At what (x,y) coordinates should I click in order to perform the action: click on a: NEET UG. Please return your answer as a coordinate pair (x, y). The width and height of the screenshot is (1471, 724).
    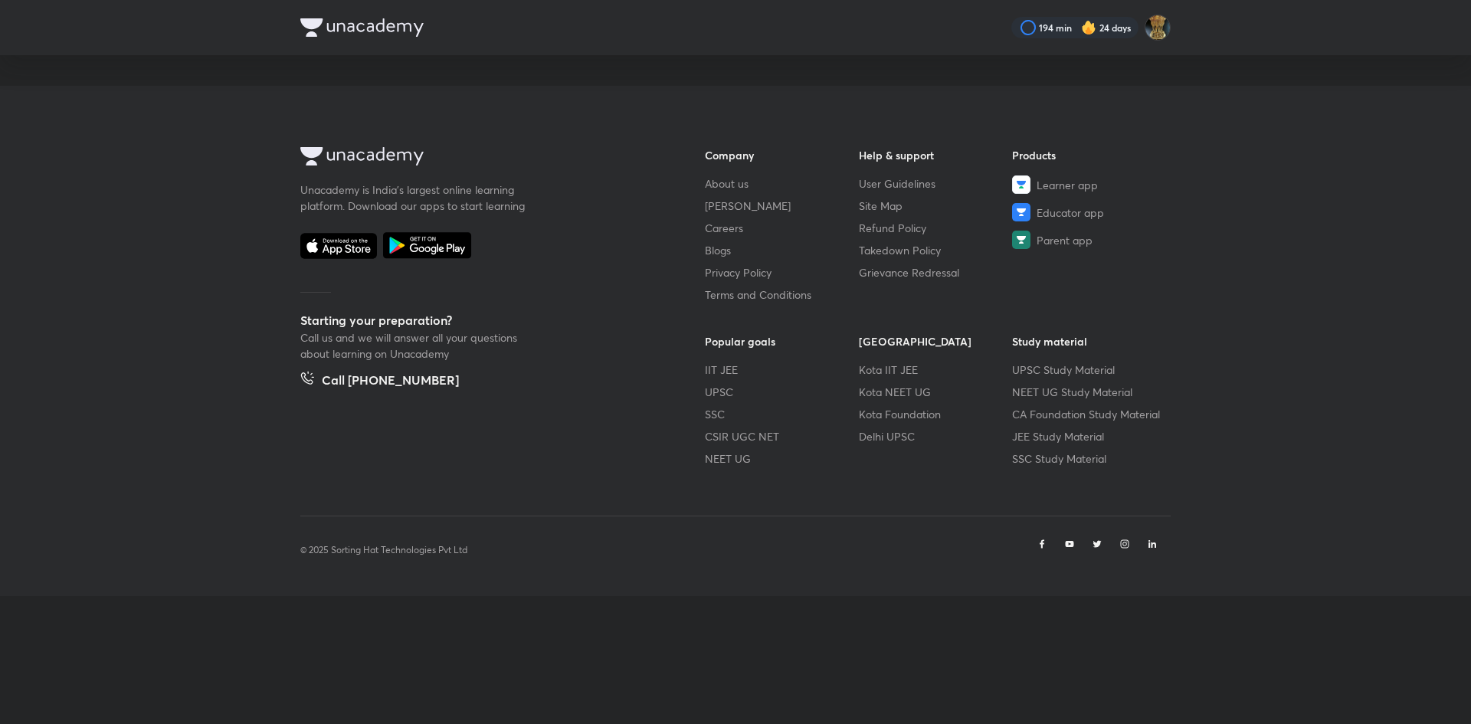
    Looking at the image, I should click on (782, 458).